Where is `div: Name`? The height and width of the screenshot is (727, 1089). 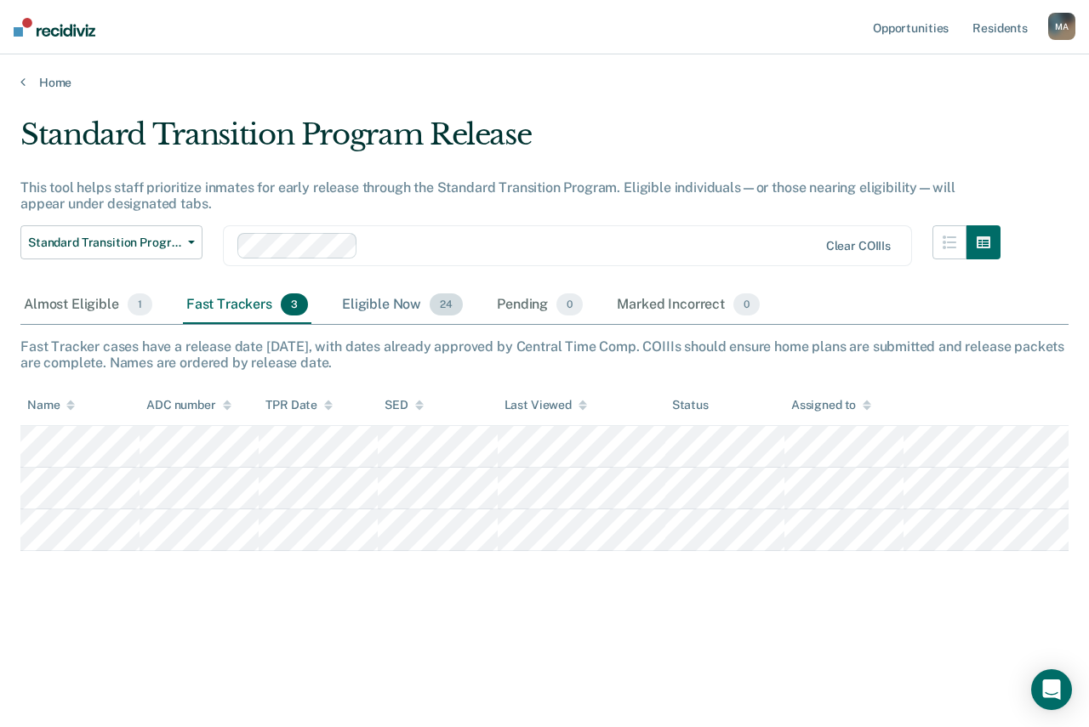 div: Name is located at coordinates (51, 405).